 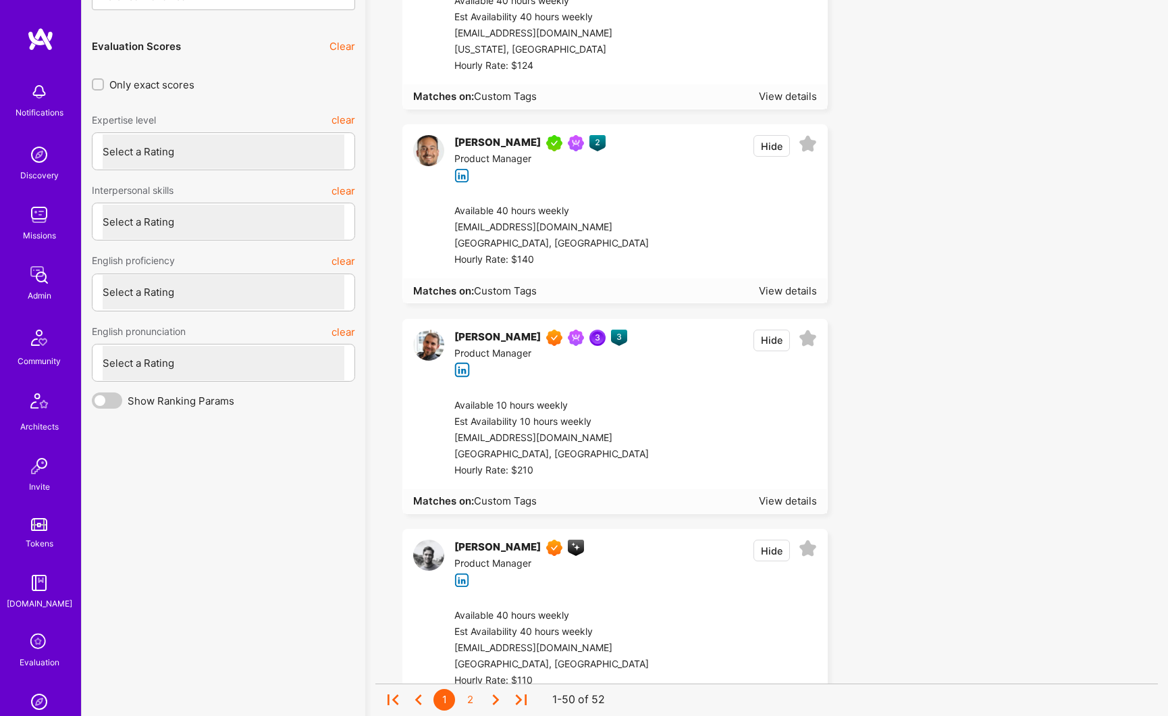 I want to click on div: 1, so click(x=444, y=699).